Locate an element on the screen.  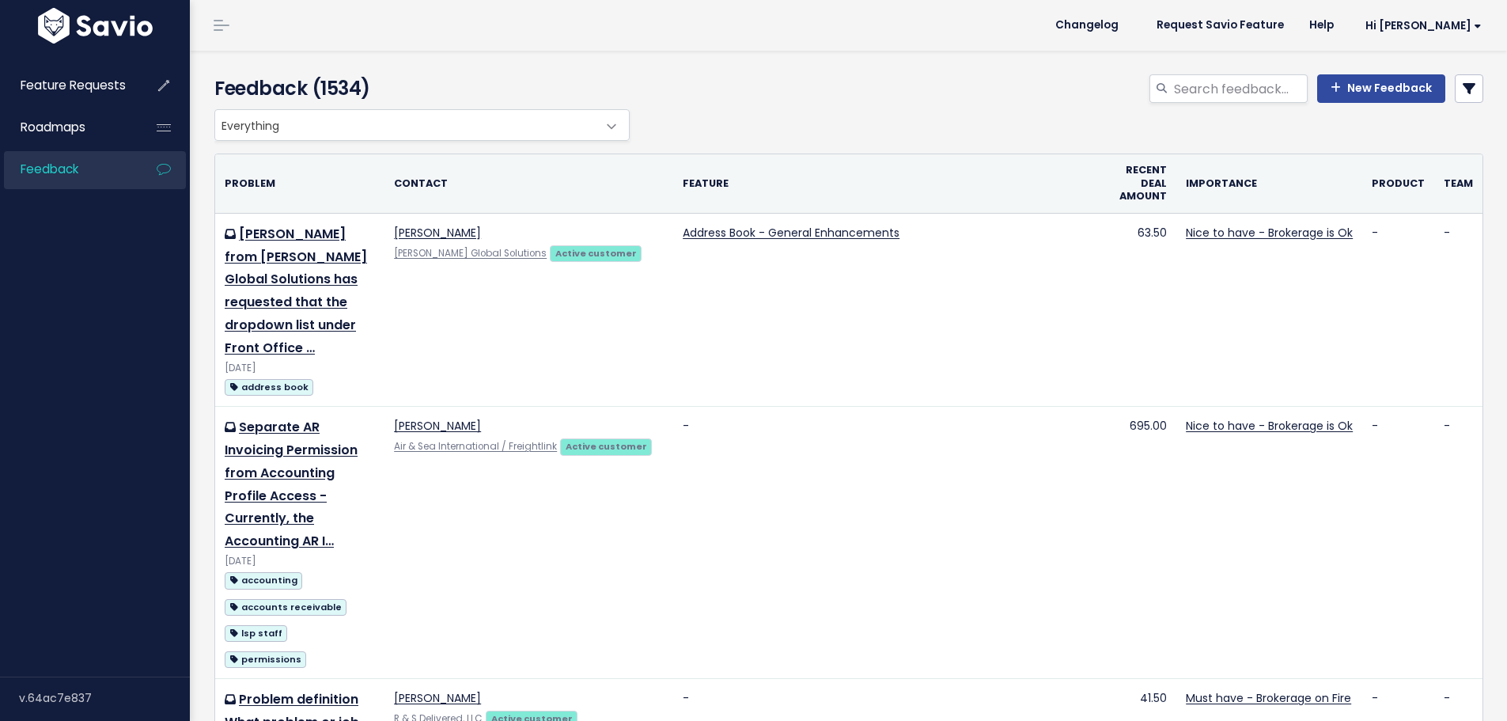
h4: Feedback (1534) is located at coordinates (418, 89).